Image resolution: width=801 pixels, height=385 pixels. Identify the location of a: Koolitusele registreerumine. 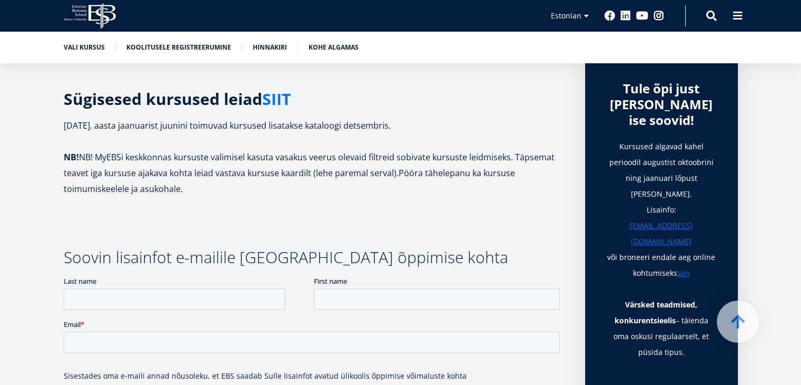
(179, 47).